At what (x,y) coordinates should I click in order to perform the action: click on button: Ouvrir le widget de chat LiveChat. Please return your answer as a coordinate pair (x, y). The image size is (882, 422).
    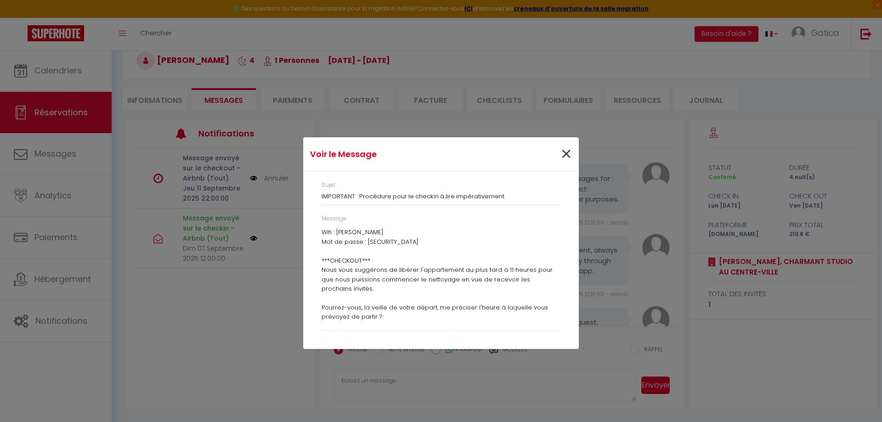
    Looking at the image, I should click on (21, 17).